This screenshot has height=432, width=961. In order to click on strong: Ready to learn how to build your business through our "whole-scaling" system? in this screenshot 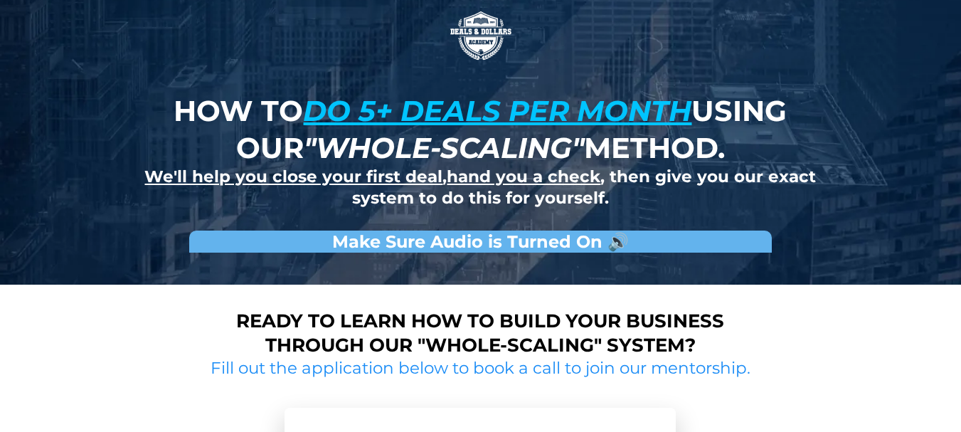, I will do `click(480, 333)`.